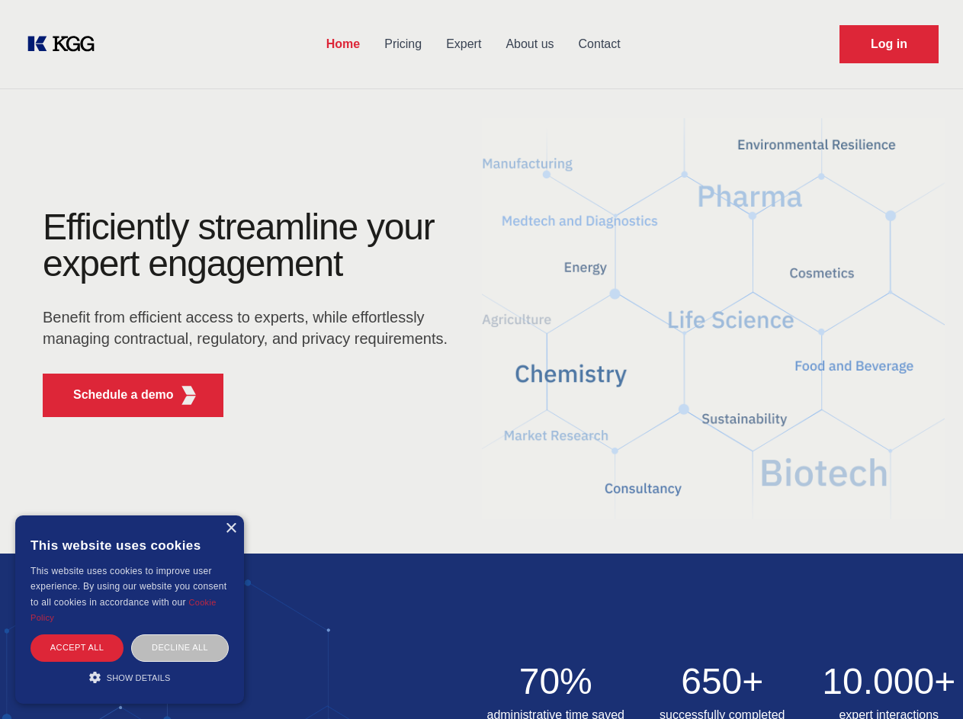 This screenshot has height=719, width=963. I want to click on div: Decline all, so click(180, 647).